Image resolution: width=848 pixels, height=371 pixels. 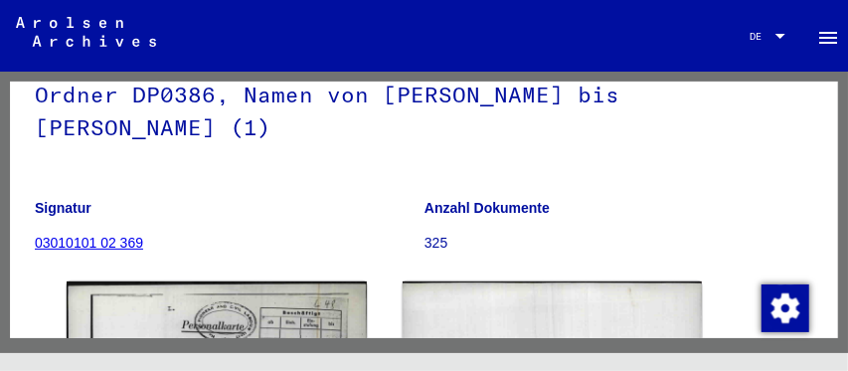 What do you see at coordinates (828, 36) in the screenshot?
I see `button: Toggle sidenav` at bounding box center [828, 36].